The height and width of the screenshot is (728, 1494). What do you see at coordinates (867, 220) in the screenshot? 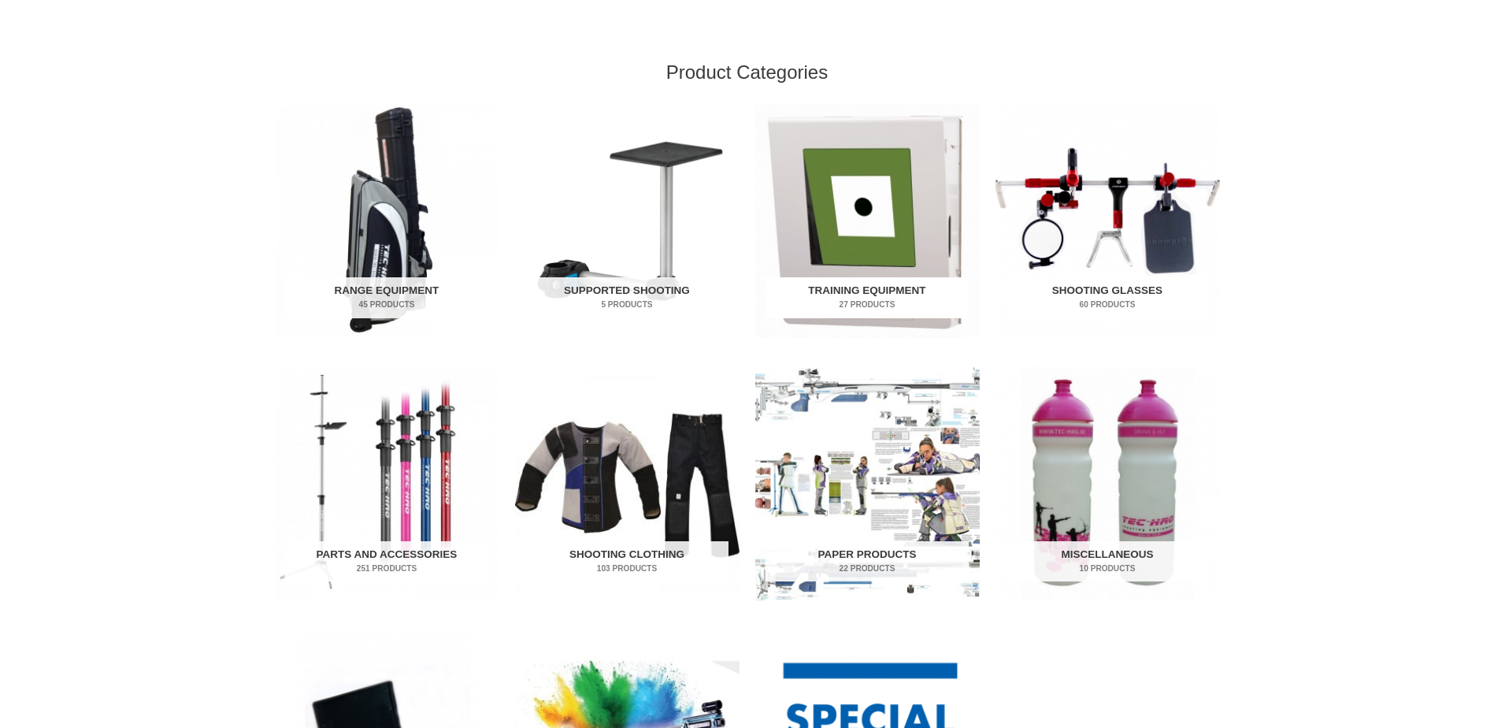
I see `a: Visit product category Training Equipment` at bounding box center [867, 220].